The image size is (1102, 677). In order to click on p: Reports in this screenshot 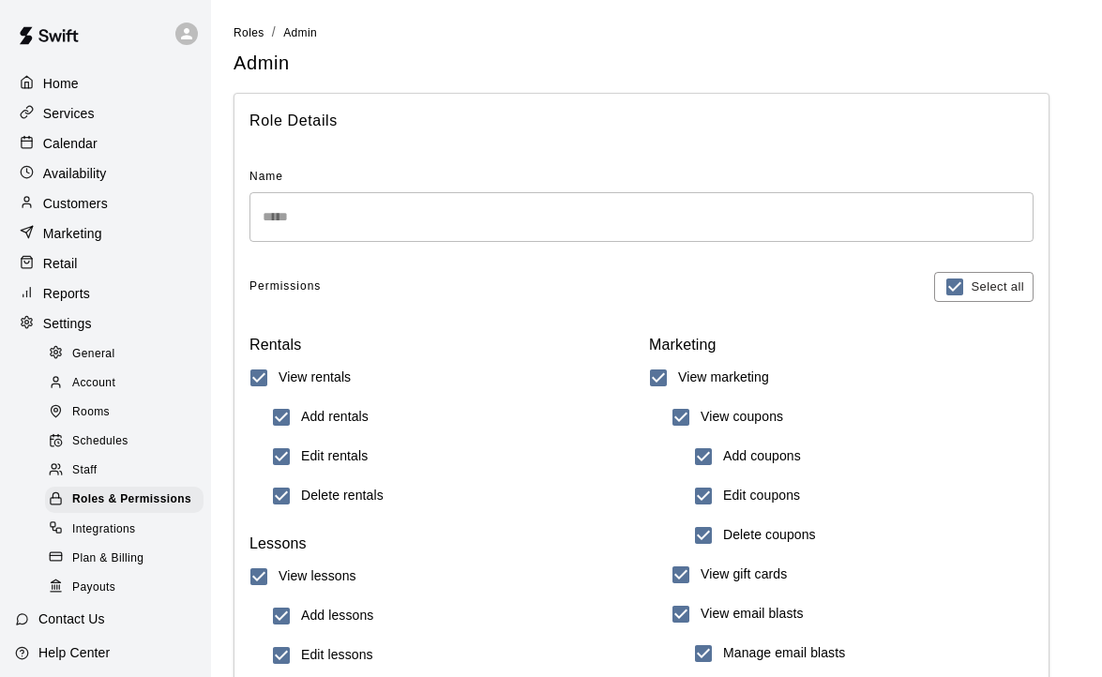, I will do `click(67, 294)`.